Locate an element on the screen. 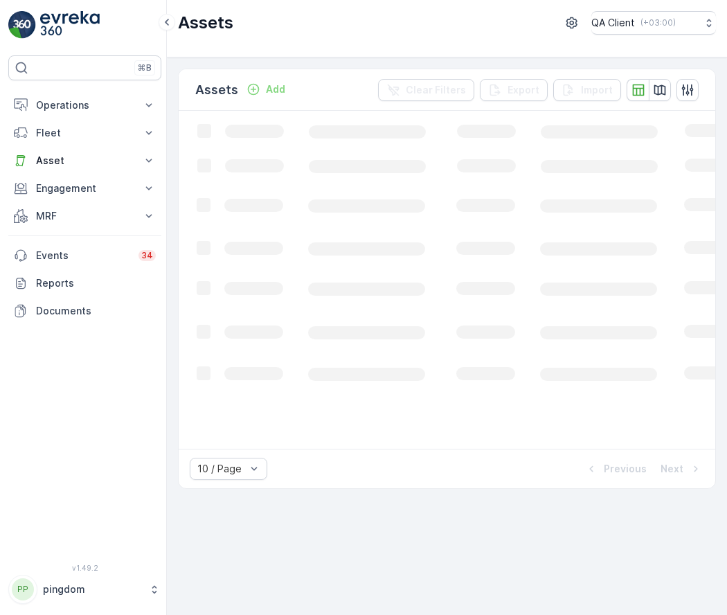 The width and height of the screenshot is (727, 615). a: Documents is located at coordinates (85, 311).